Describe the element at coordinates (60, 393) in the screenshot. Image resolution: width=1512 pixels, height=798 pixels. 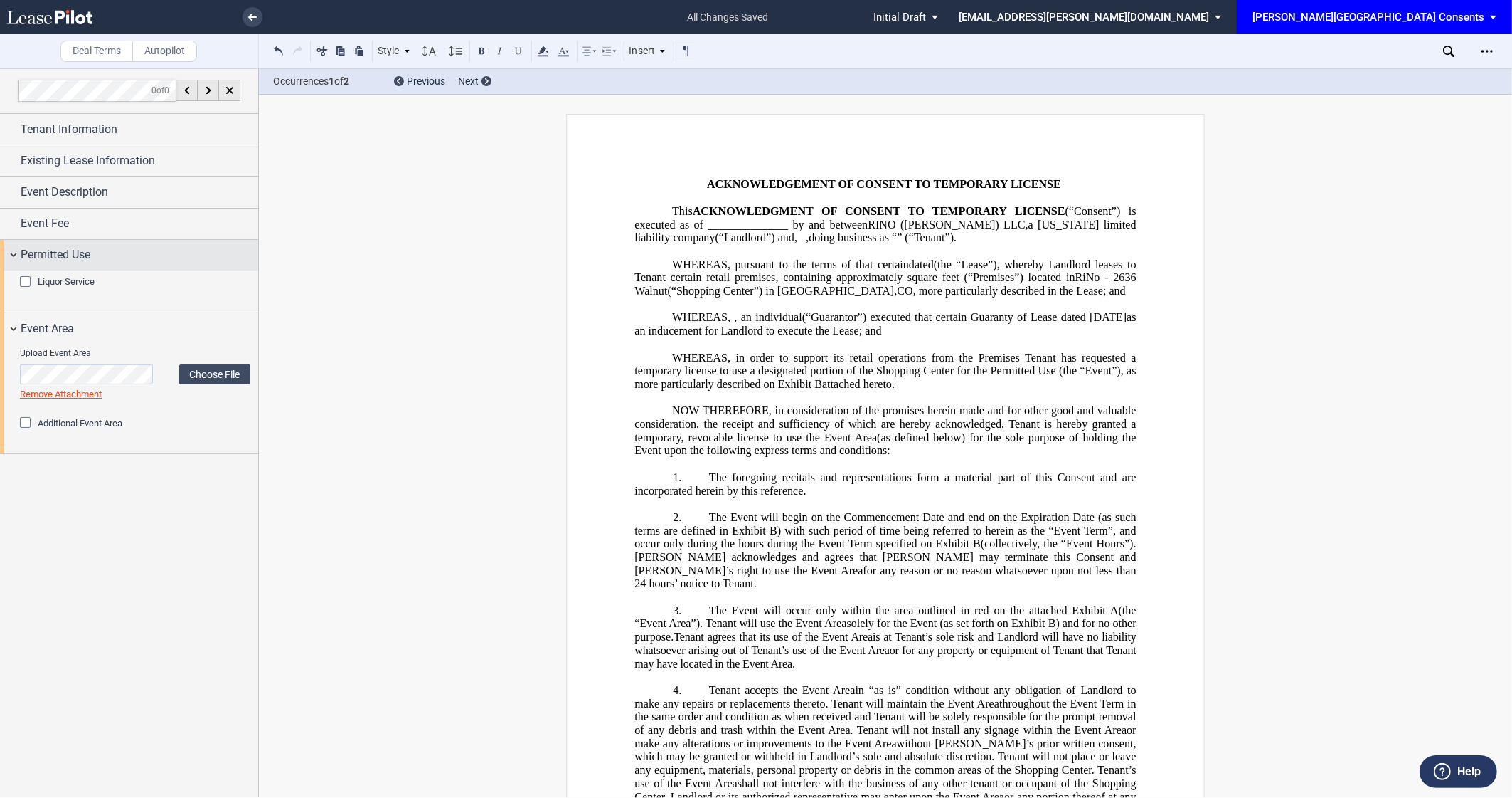
I see `a: Remove Attachment` at that location.